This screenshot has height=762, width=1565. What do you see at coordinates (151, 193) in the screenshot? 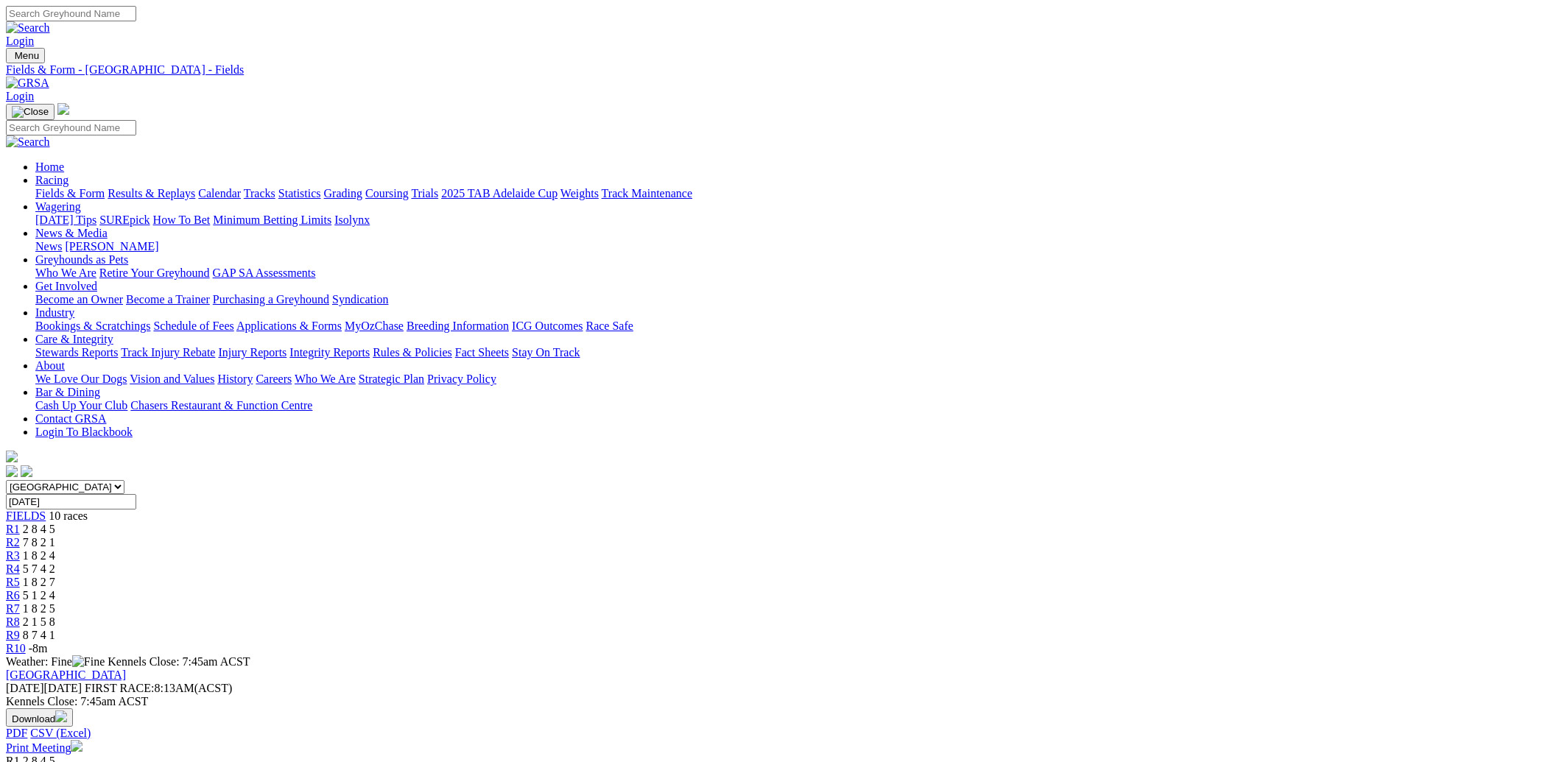
I see `a: Results & Replays` at bounding box center [151, 193].